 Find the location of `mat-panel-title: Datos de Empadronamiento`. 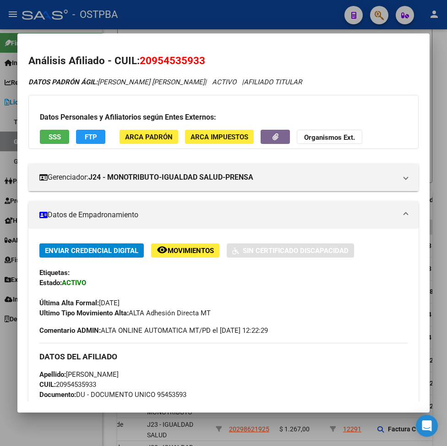

mat-panel-title: Datos de Empadronamiento is located at coordinates (218, 215).